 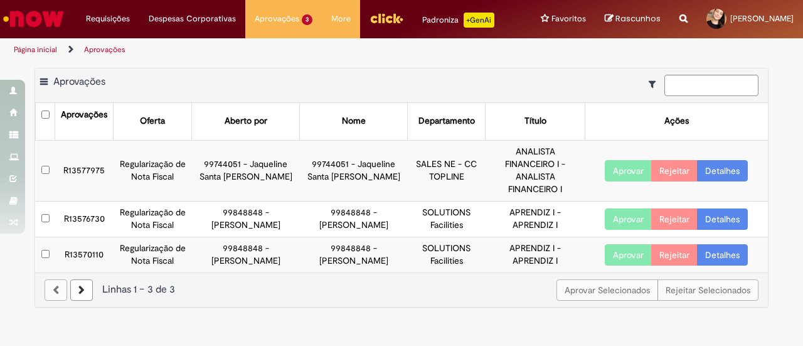 I want to click on i: Mostrar filtros para: Suas Solicitações, so click(x=655, y=84).